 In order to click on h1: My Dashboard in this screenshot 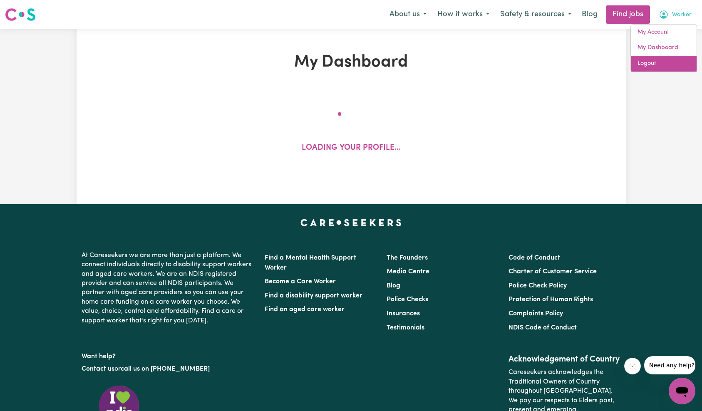, I will do `click(351, 62)`.